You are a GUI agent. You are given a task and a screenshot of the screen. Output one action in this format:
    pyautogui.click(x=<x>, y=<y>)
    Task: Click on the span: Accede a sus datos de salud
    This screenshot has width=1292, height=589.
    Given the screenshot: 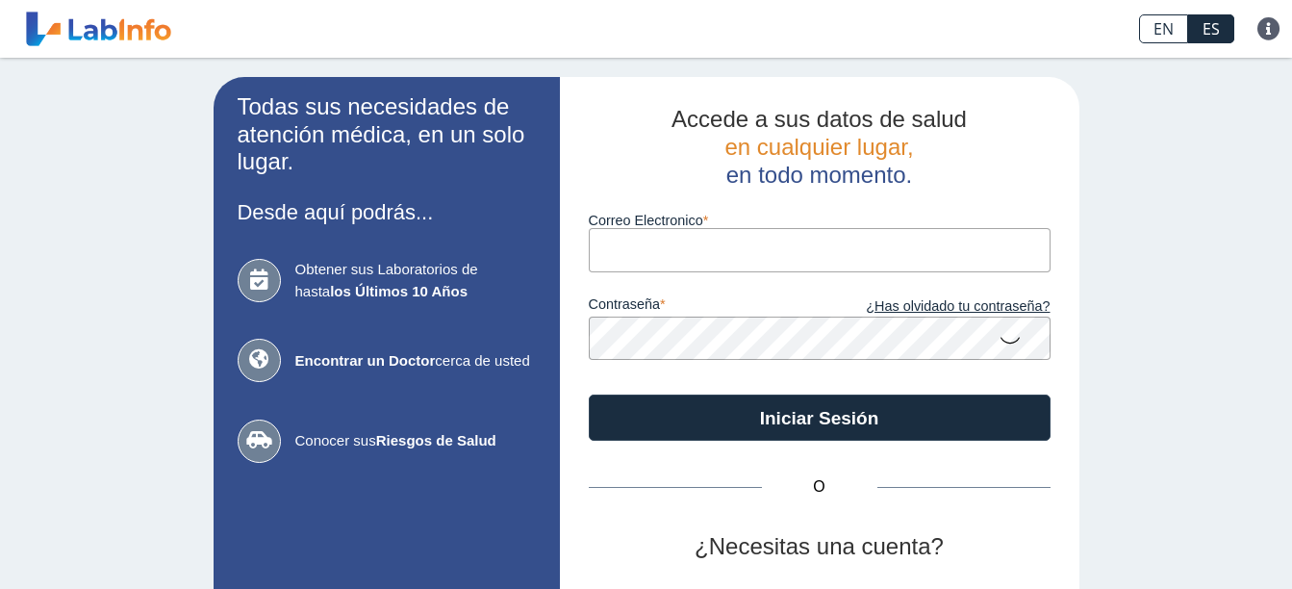 What is the action you would take?
    pyautogui.click(x=819, y=118)
    